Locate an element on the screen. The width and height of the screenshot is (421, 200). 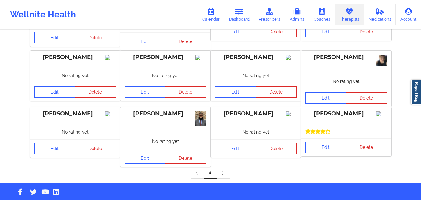
div: Pagination Navigation is located at coordinates (210, 172).